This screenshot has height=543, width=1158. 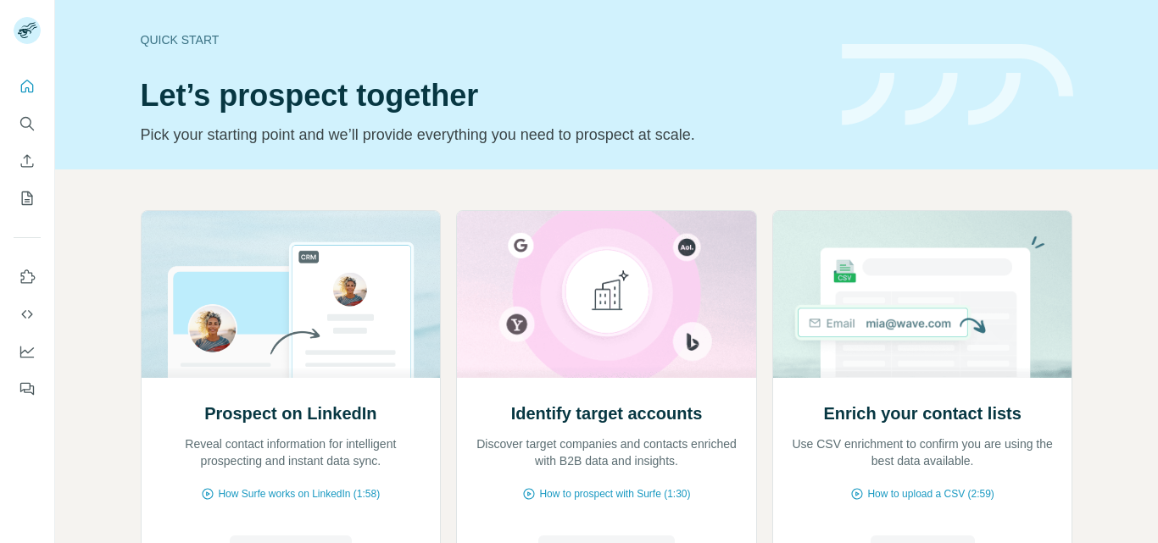 I want to click on div: Quick start, so click(x=481, y=40).